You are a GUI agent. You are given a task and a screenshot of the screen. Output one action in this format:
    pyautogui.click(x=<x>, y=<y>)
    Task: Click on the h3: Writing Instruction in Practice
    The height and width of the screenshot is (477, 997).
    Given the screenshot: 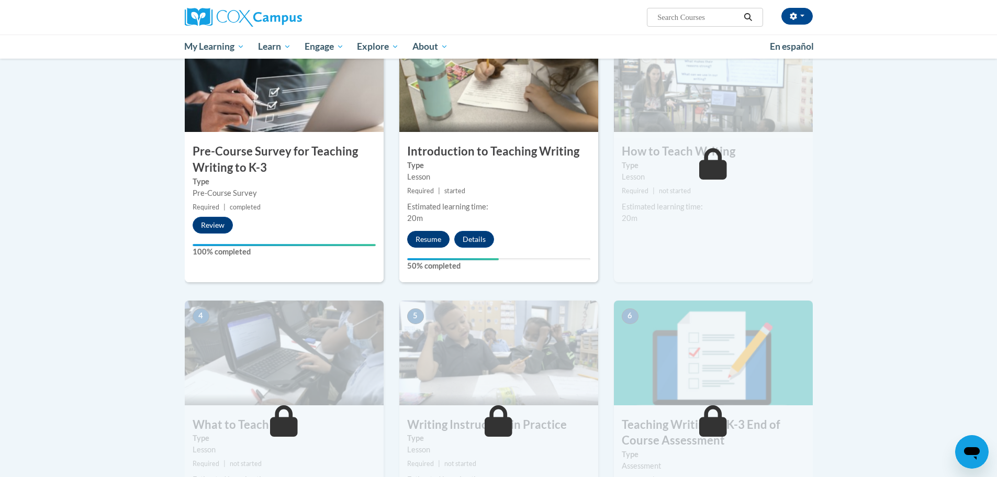 What is the action you would take?
    pyautogui.click(x=499, y=424)
    